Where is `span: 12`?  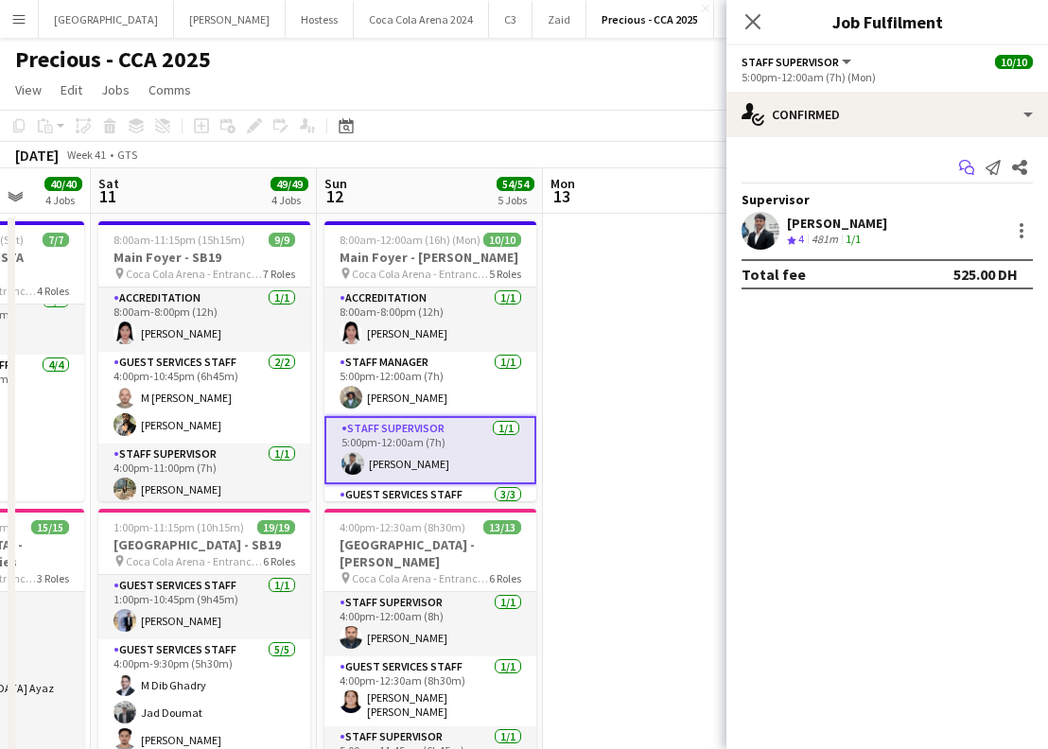
span: 12 is located at coordinates (334, 196).